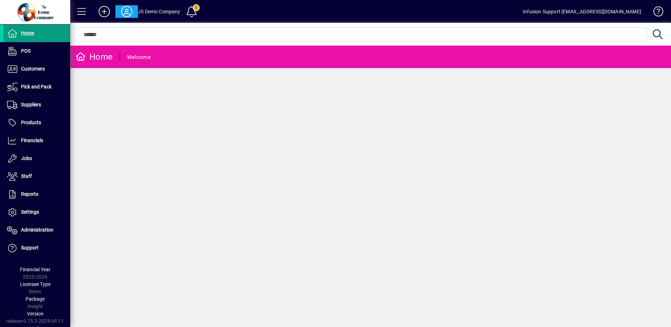  I want to click on span: Package, so click(35, 299).